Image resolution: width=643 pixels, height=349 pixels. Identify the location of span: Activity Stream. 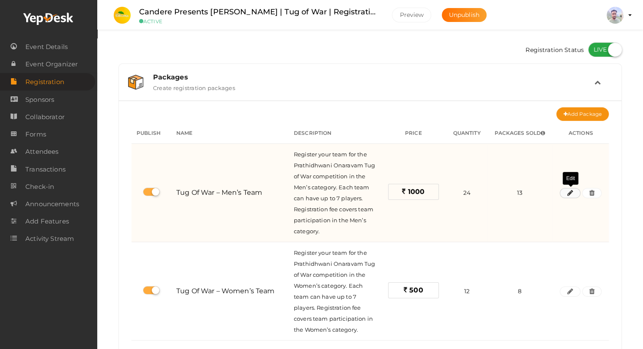
(49, 239).